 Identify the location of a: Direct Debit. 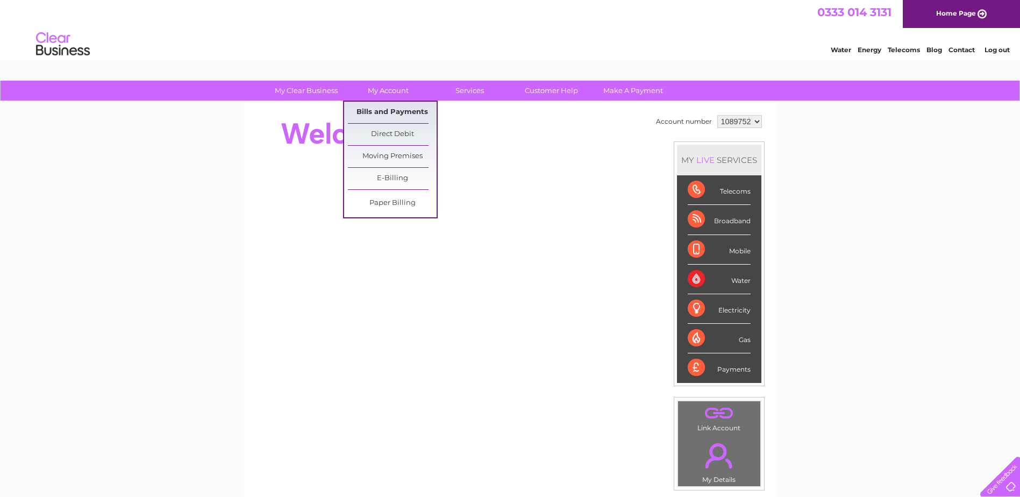
(392, 134).